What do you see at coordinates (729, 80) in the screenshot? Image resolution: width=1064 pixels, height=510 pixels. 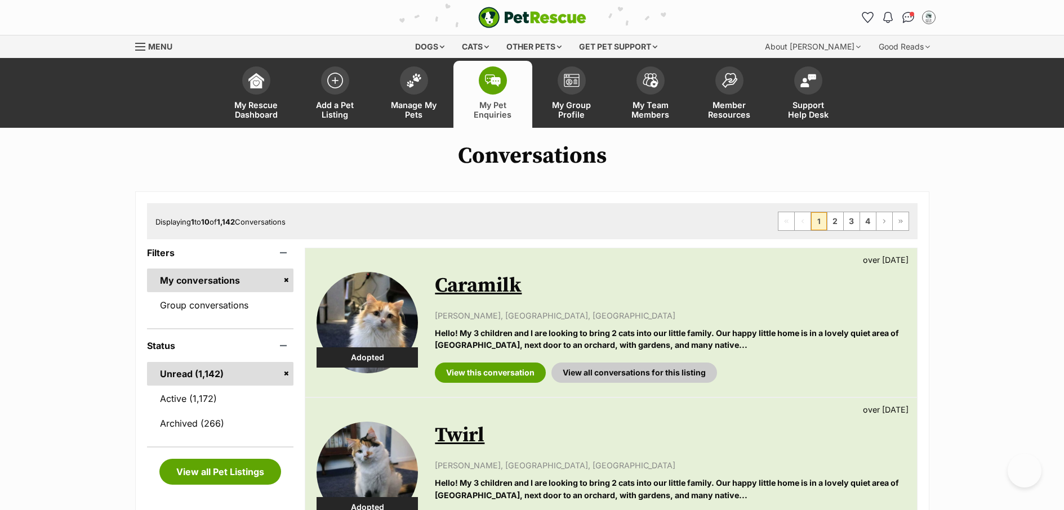 I see `img: member-resources-icon-8e73f808a243e03378d46382f2149f9095a855e16c252ad45f914b54edf8863c.svg` at bounding box center [729, 80].